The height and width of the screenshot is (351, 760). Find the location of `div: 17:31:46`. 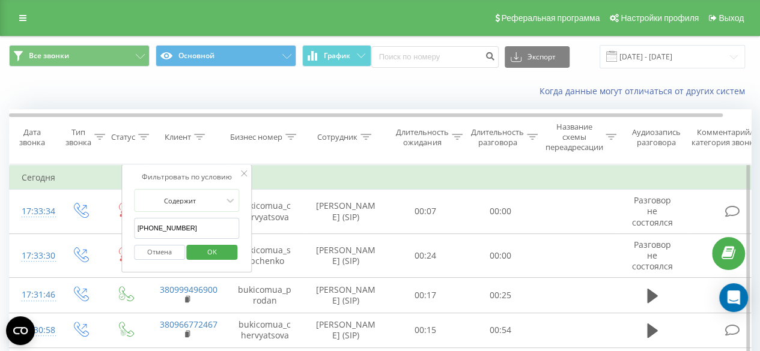

div: 17:31:46 is located at coordinates (34, 295).